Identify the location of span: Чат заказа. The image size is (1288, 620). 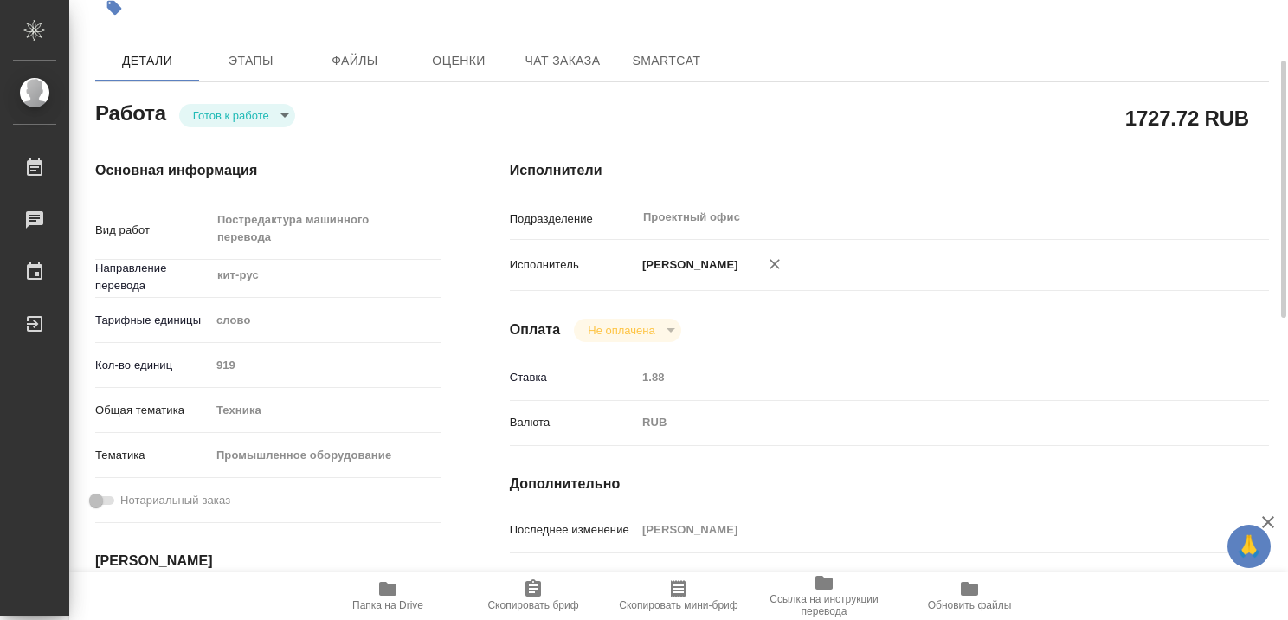
(563, 61).